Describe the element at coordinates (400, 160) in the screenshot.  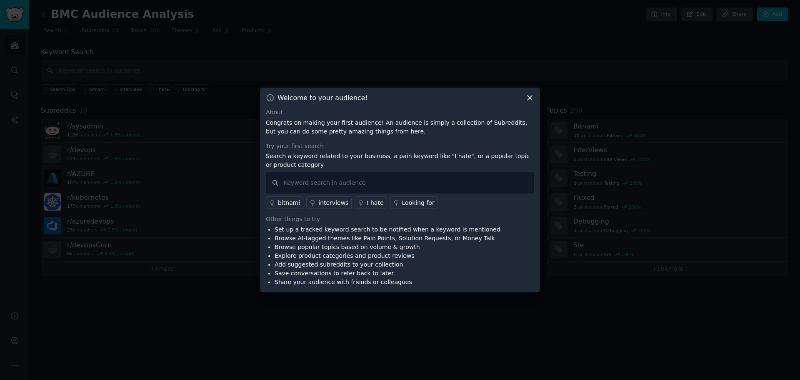
I see `p: Search a keyword related to your business, a pain keyword like "I hate", or a popular topic or pr...` at that location.